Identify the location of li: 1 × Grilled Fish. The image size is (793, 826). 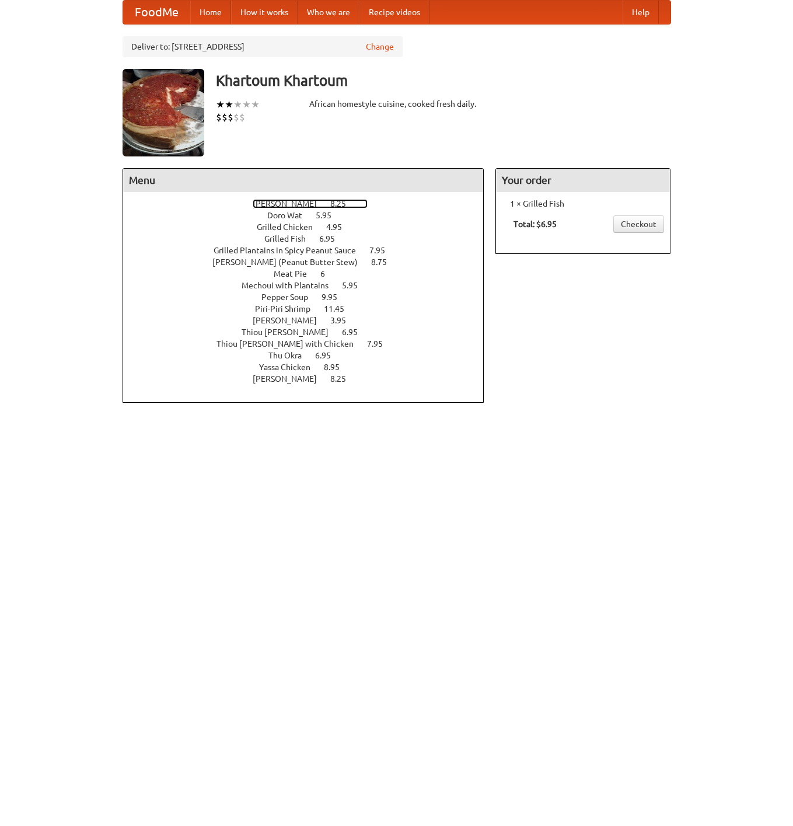
(583, 204).